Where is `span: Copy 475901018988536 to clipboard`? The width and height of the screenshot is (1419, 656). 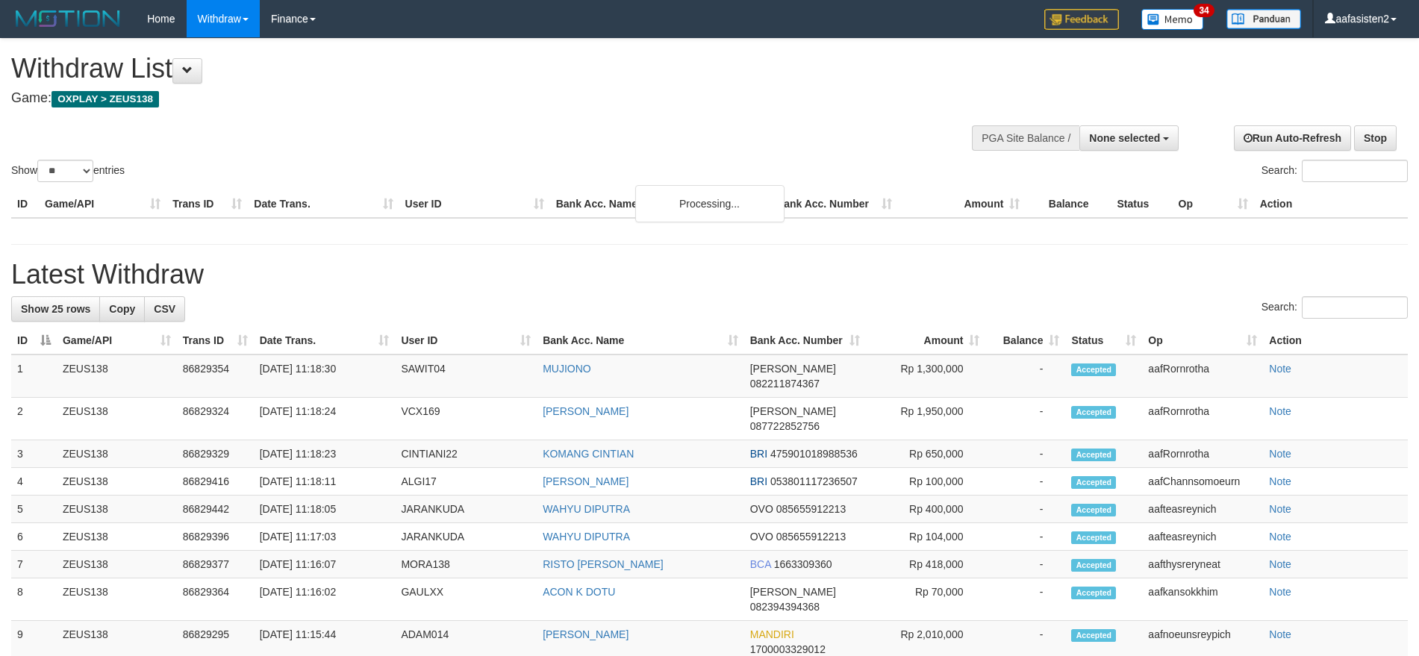 span: Copy 475901018988536 to clipboard is located at coordinates (814, 454).